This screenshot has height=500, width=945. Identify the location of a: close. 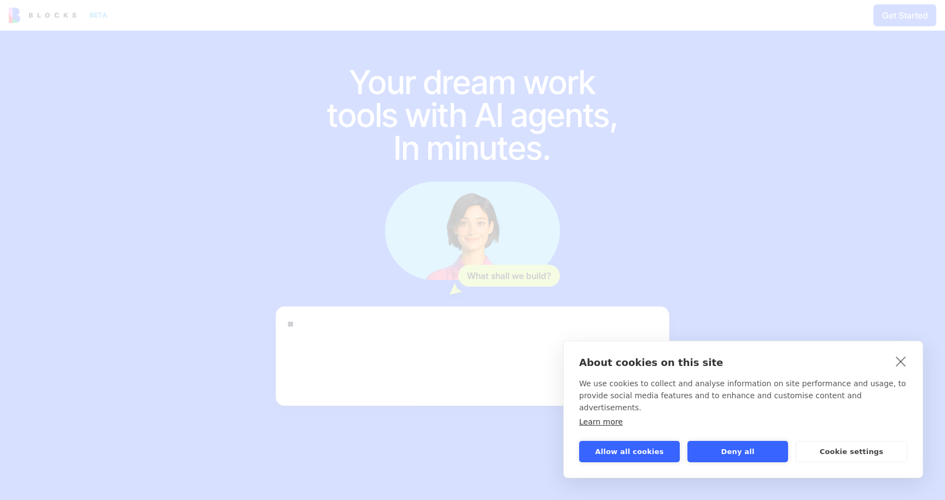
(901, 361).